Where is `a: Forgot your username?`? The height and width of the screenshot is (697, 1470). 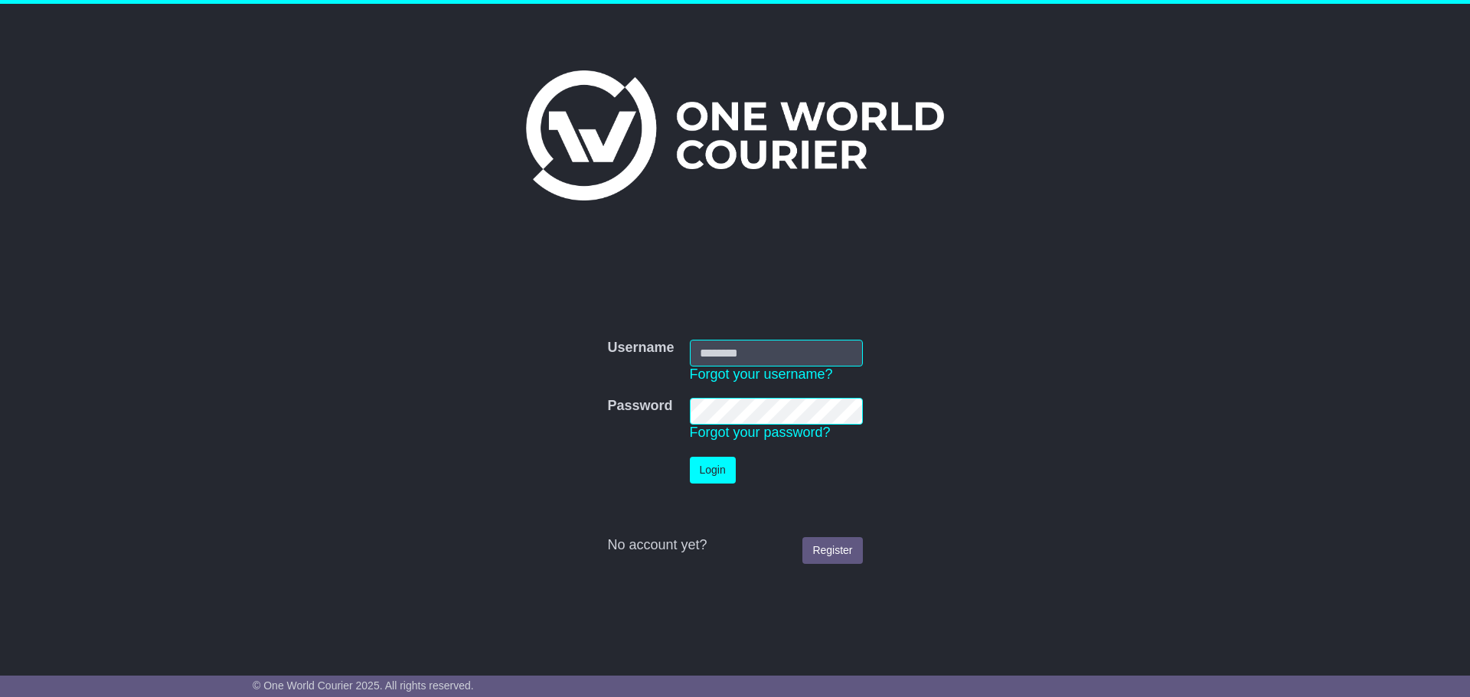
a: Forgot your username? is located at coordinates (761, 374).